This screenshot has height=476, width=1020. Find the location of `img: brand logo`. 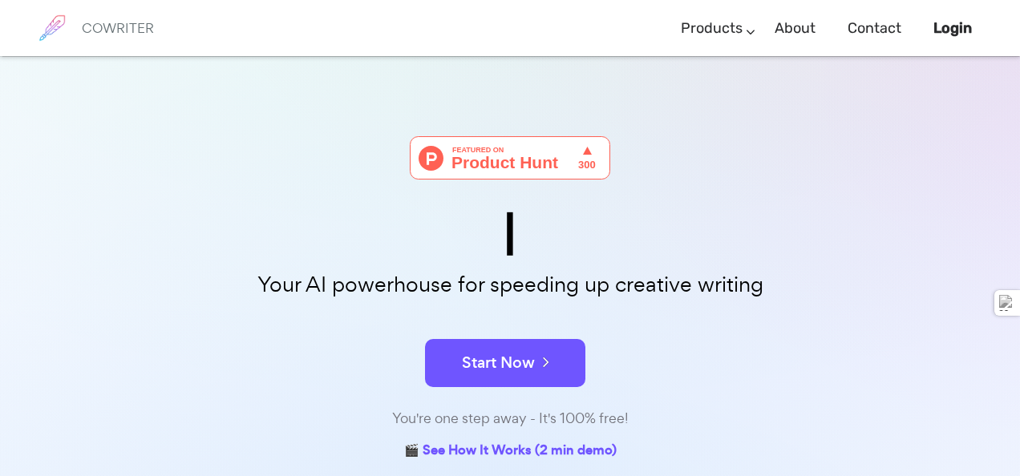

img: brand logo is located at coordinates (52, 28).